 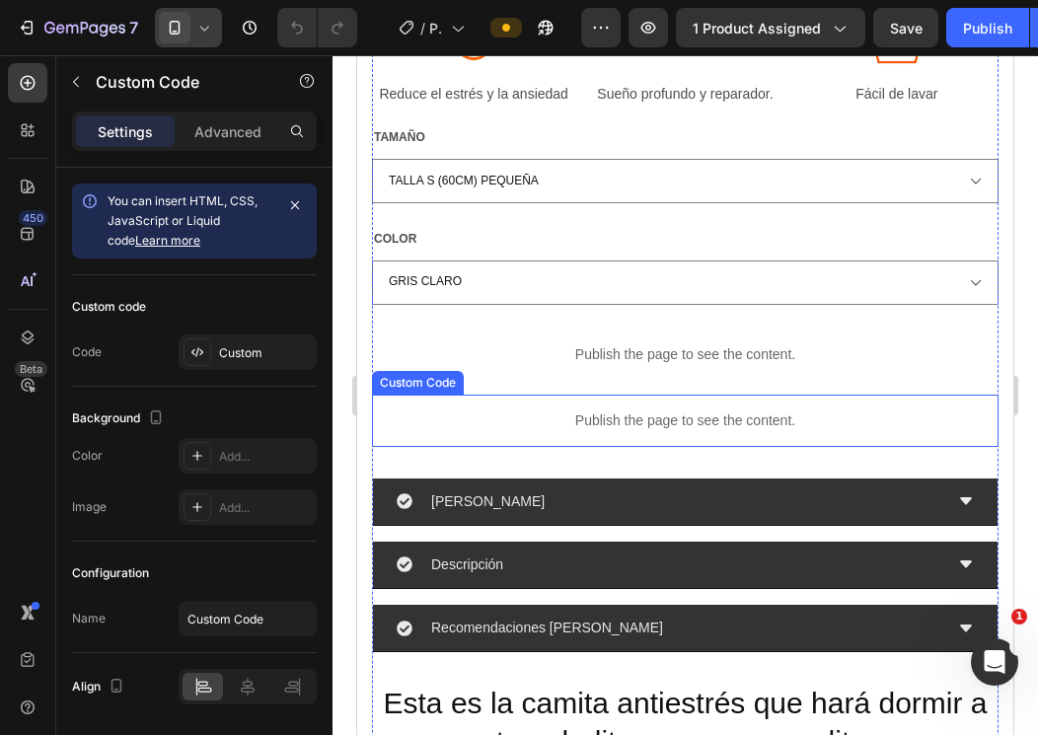 I want to click on div: Background, so click(x=119, y=418).